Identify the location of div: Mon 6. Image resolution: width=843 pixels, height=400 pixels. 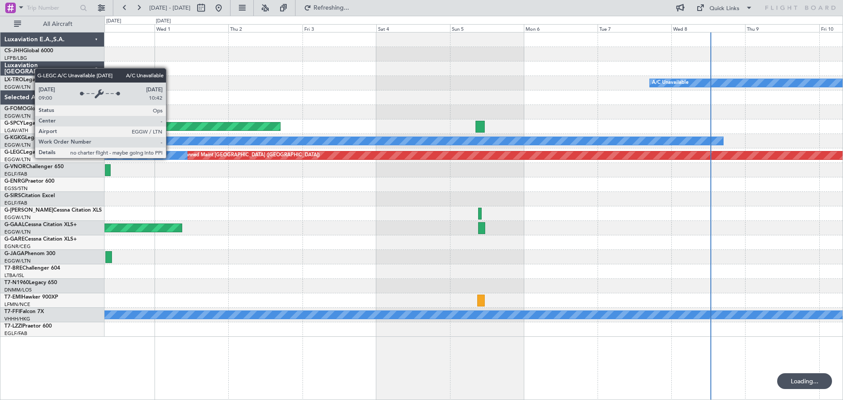
(561, 28).